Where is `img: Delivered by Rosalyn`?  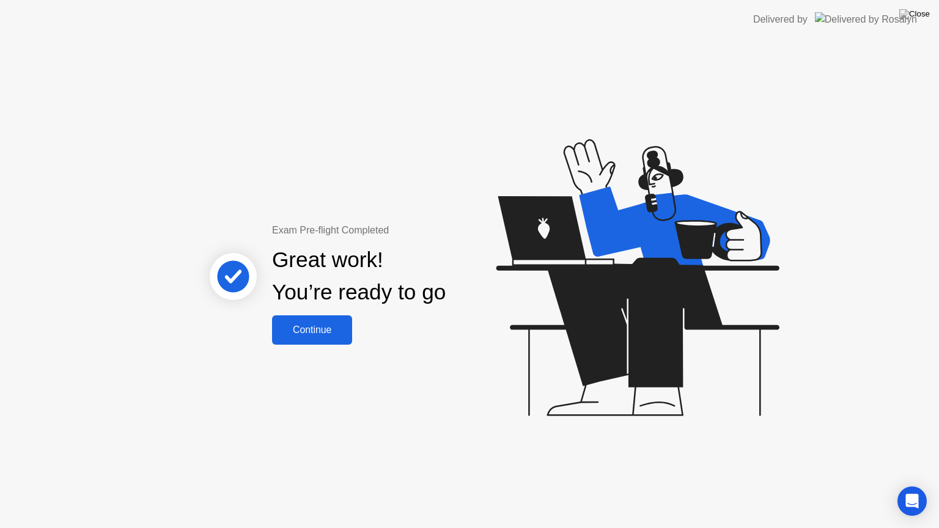
img: Delivered by Rosalyn is located at coordinates (866, 19).